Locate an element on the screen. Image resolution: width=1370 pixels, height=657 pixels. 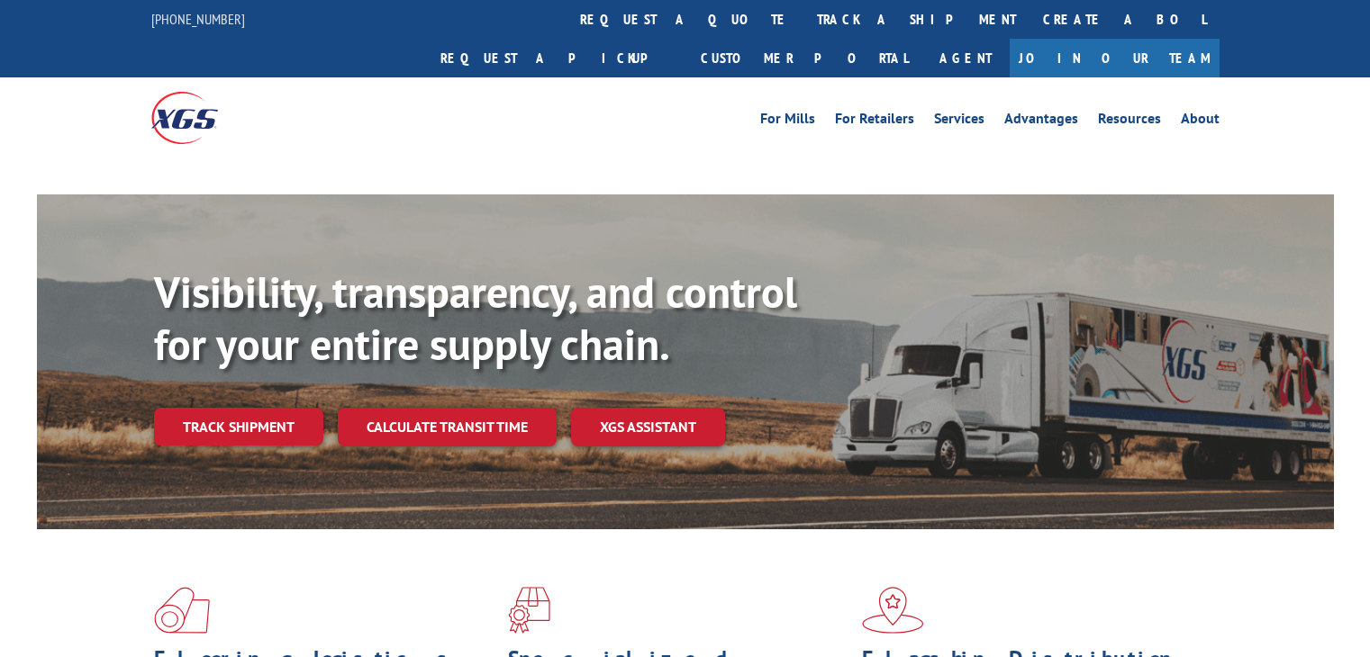
a: XGS ASSISTANT is located at coordinates (648, 427).